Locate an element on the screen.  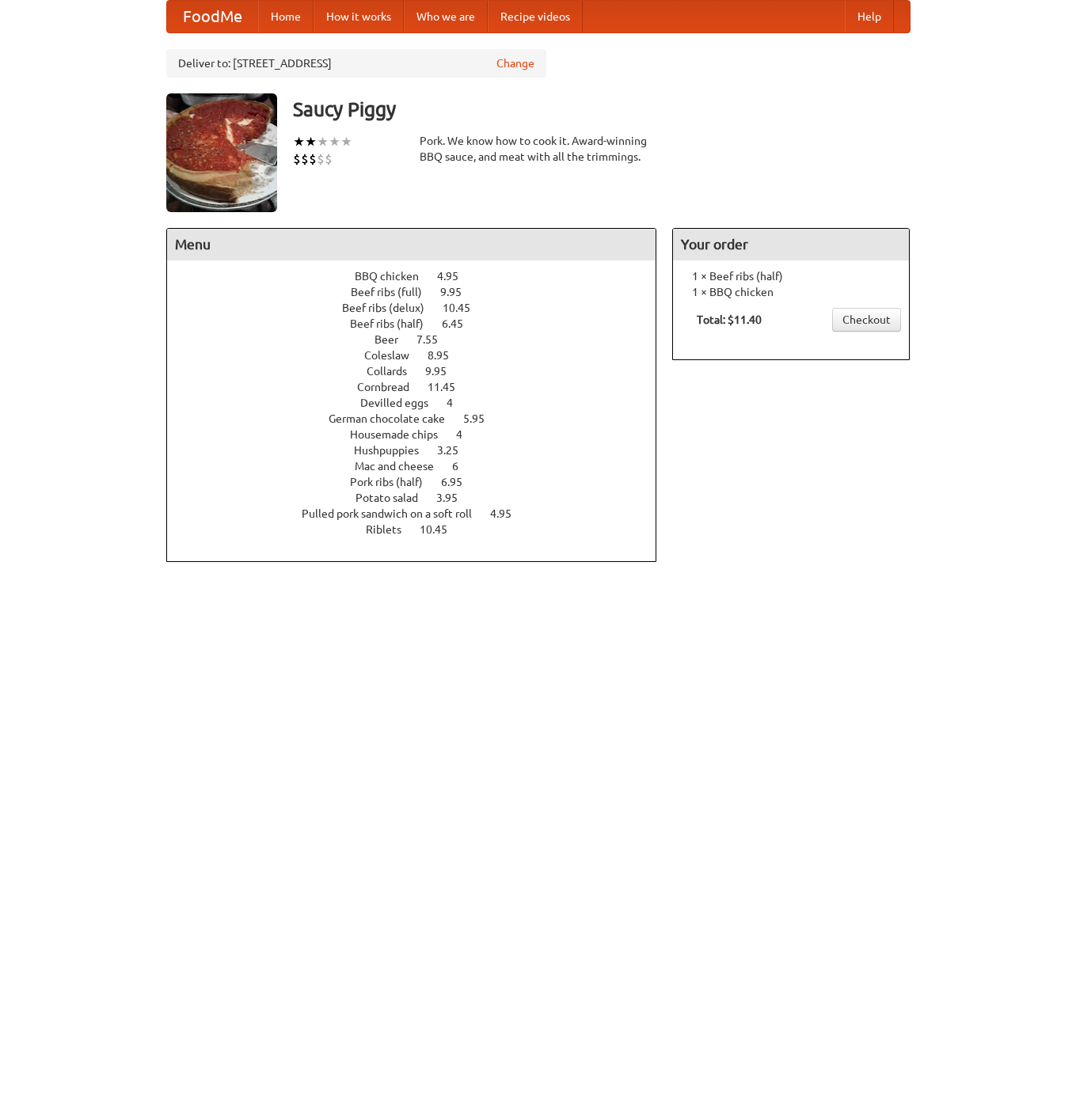
span: 3.95 is located at coordinates (455, 498).